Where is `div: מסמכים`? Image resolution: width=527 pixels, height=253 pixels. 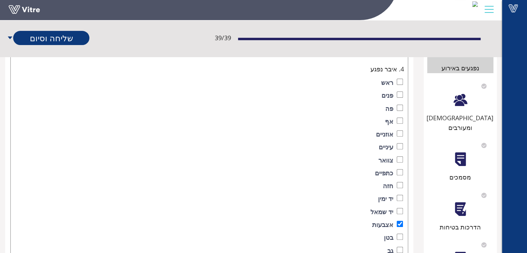
div: מסמכים is located at coordinates (461, 177).